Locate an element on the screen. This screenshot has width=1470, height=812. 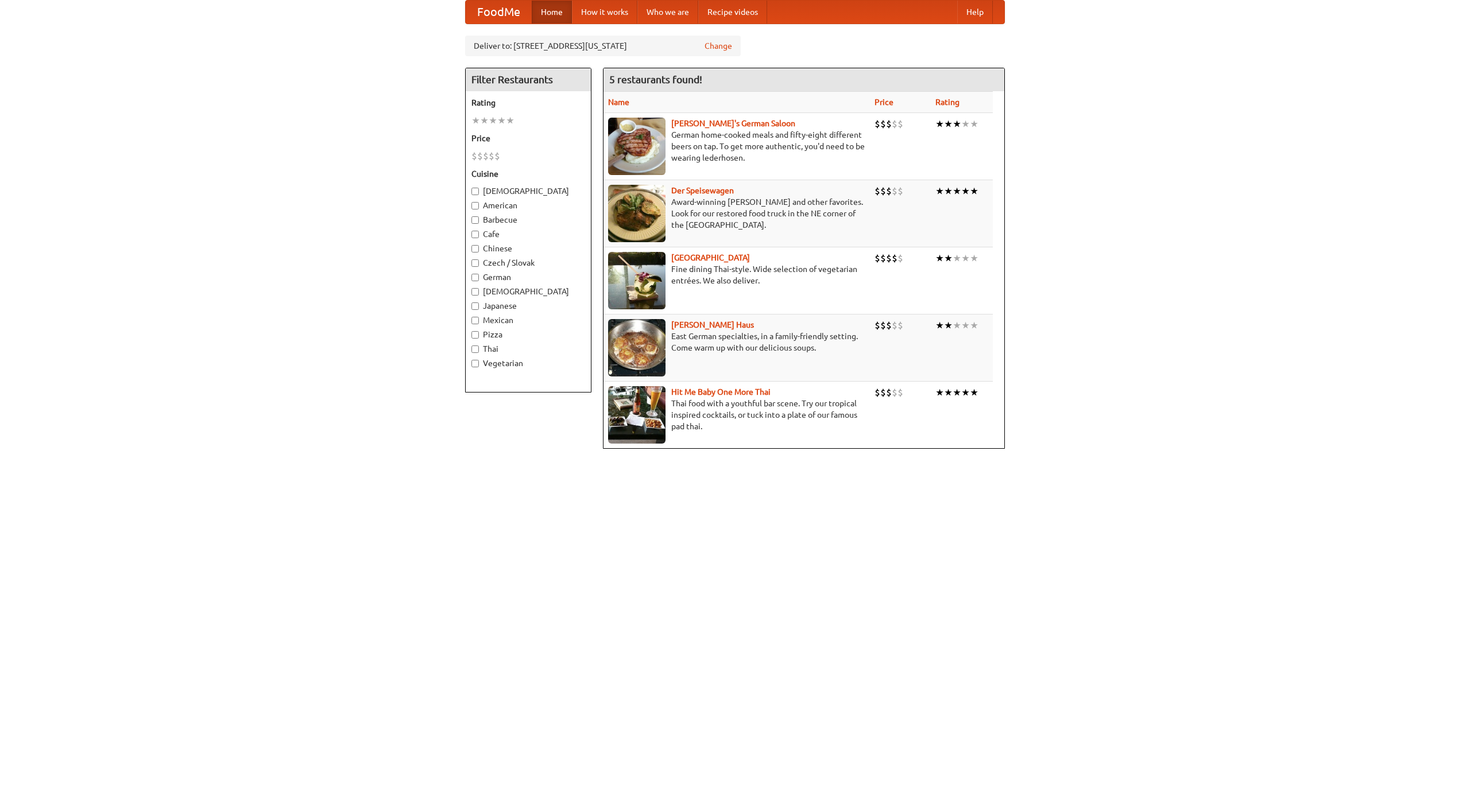
label: Cafe is located at coordinates (529, 234).